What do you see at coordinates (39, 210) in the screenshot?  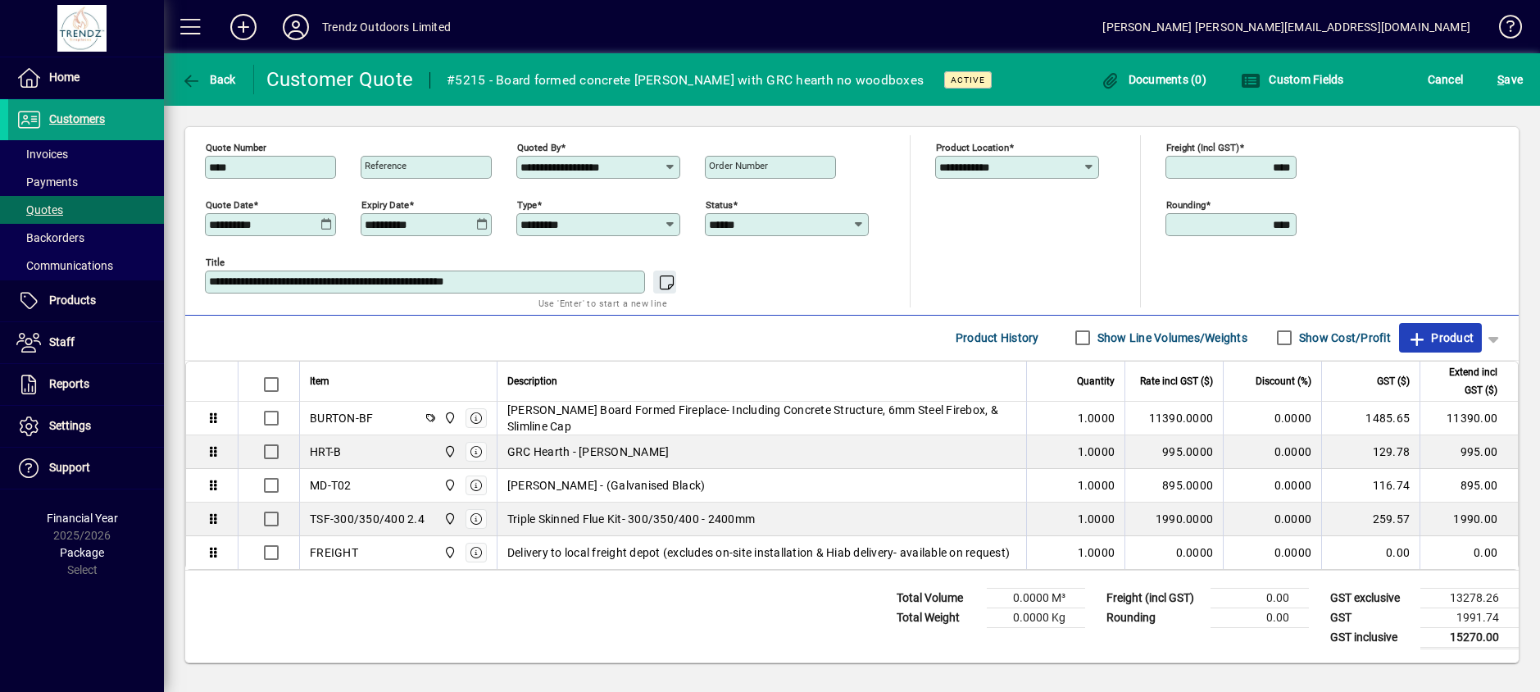 I see `span: Quotes` at bounding box center [39, 210].